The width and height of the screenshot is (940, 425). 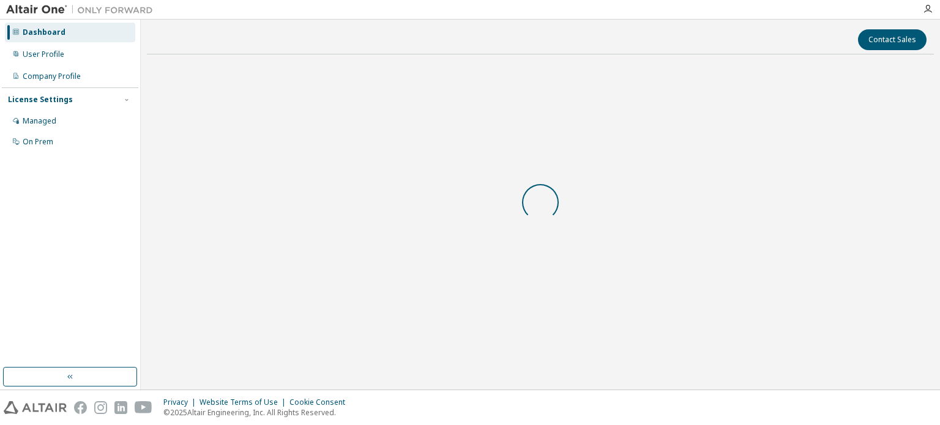 What do you see at coordinates (244, 403) in the screenshot?
I see `div: Website Terms of Use` at bounding box center [244, 403].